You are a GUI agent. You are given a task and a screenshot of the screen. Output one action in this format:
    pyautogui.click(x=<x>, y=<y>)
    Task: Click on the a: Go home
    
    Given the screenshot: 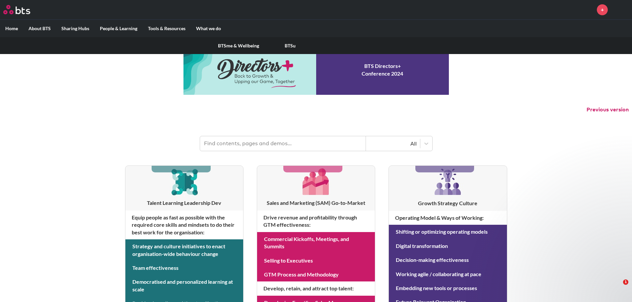 What is the action you would take?
    pyautogui.click(x=23, y=10)
    